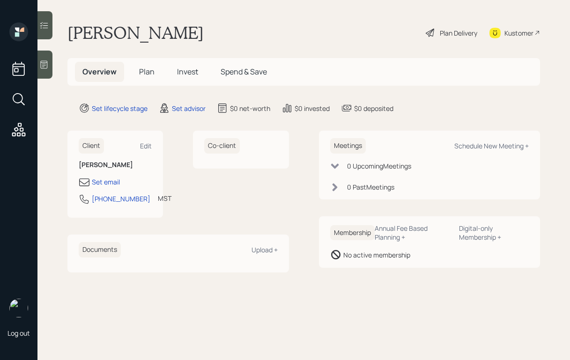  Describe the element at coordinates (222, 146) in the screenshot. I see `h6: Co-client` at that location.